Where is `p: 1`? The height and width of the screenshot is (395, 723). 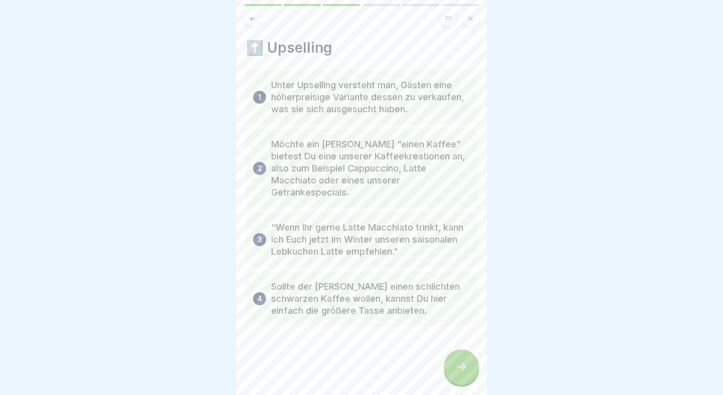
p: 1 is located at coordinates (259, 97).